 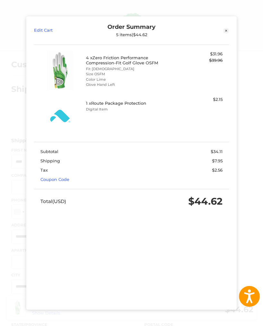 What do you see at coordinates (50, 161) in the screenshot?
I see `span: Shipping` at bounding box center [50, 161].